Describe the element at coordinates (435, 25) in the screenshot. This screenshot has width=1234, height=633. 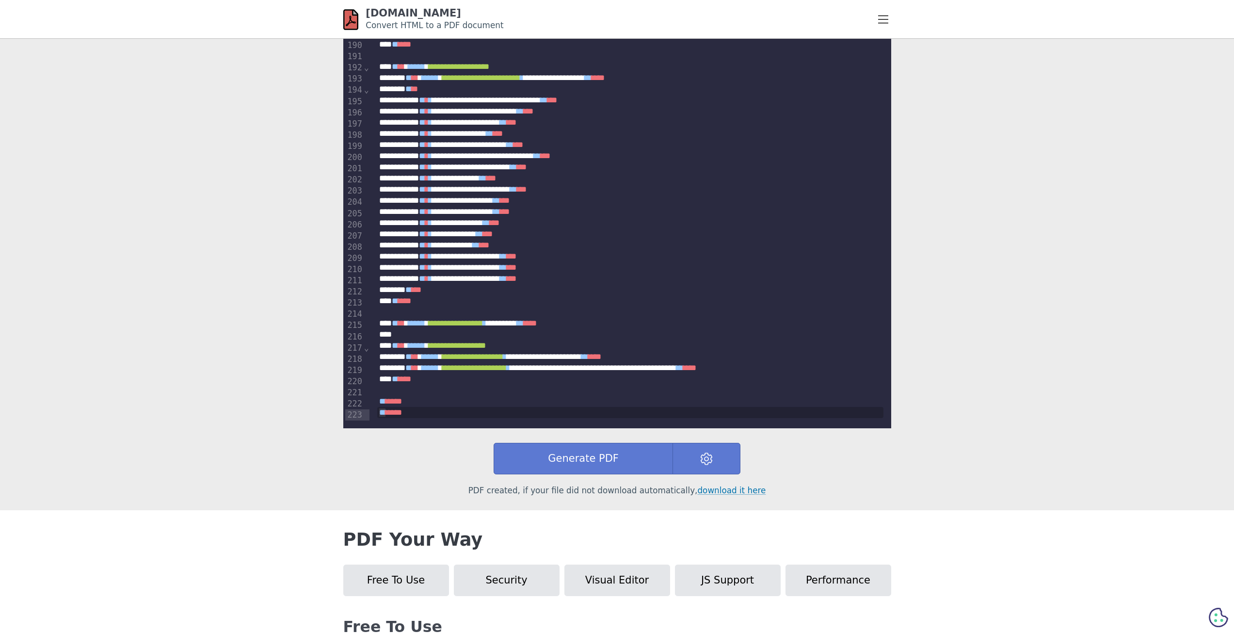
I see `small: Convert HTML to a PDF document` at that location.